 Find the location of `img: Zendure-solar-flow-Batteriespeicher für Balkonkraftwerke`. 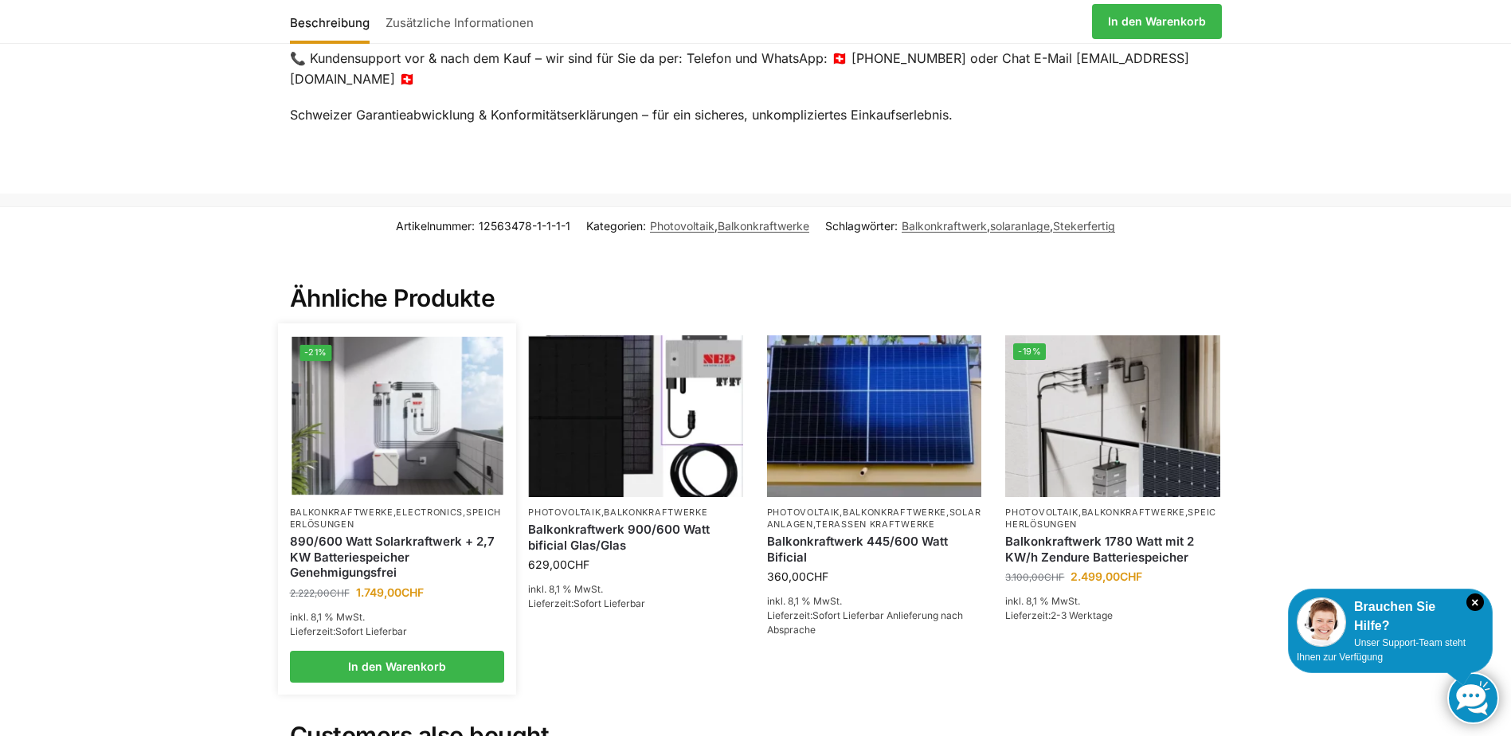

img: Zendure-solar-flow-Batteriespeicher für Balkonkraftwerke is located at coordinates (1113, 416).